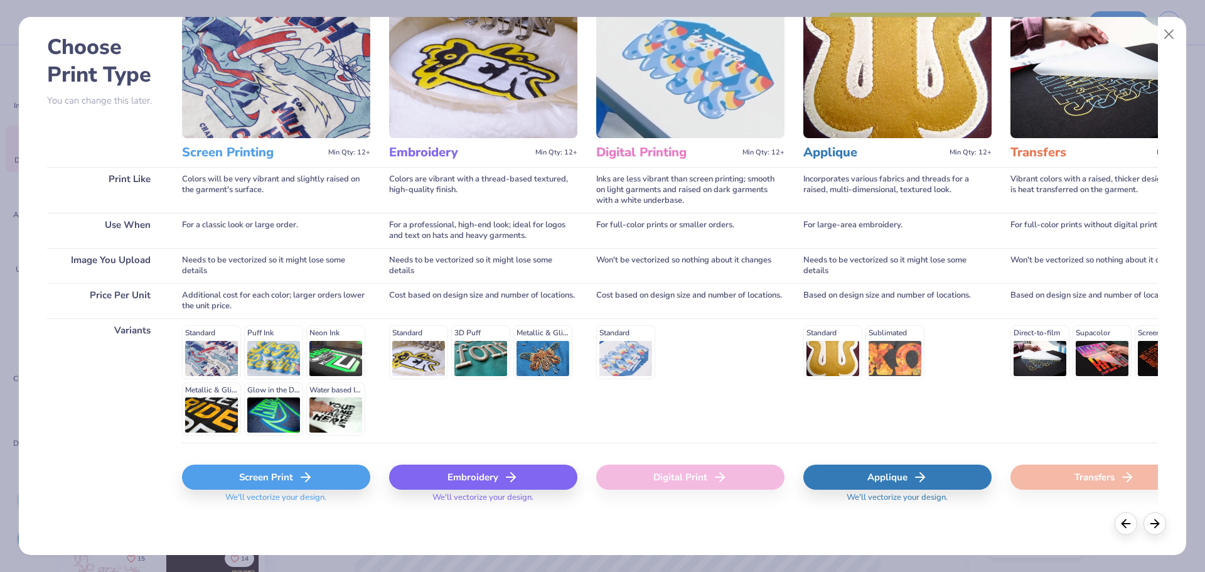 The height and width of the screenshot is (572, 1205). I want to click on h3: Transfers, so click(1080, 152).